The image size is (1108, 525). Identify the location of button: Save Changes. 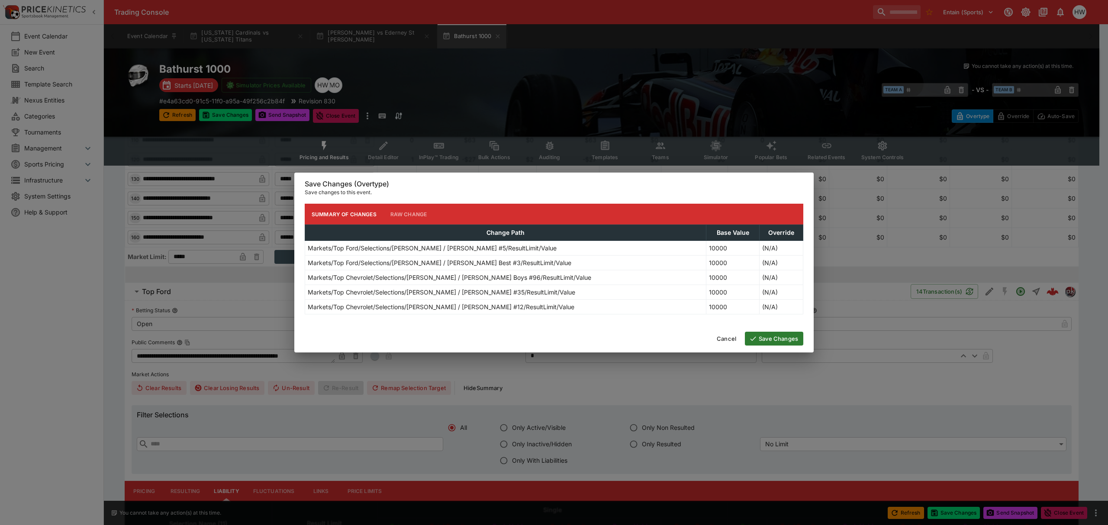
(774, 339).